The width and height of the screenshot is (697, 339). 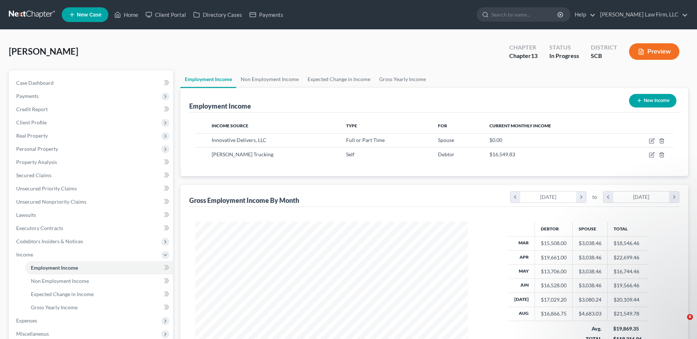 What do you see at coordinates (365, 140) in the screenshot?
I see `span: Full or Part Time` at bounding box center [365, 140].